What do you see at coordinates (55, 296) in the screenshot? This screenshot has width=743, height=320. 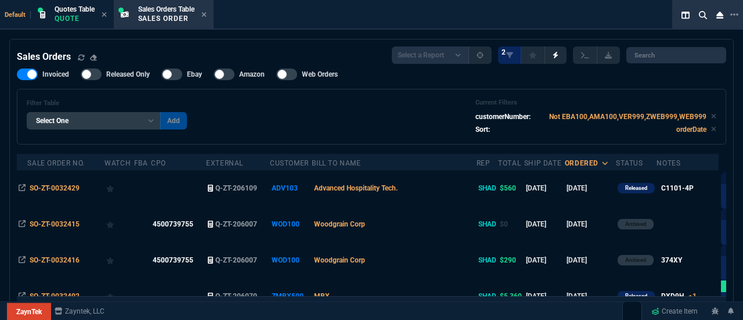 I see `span: SO-ZT-0032402` at bounding box center [55, 296].